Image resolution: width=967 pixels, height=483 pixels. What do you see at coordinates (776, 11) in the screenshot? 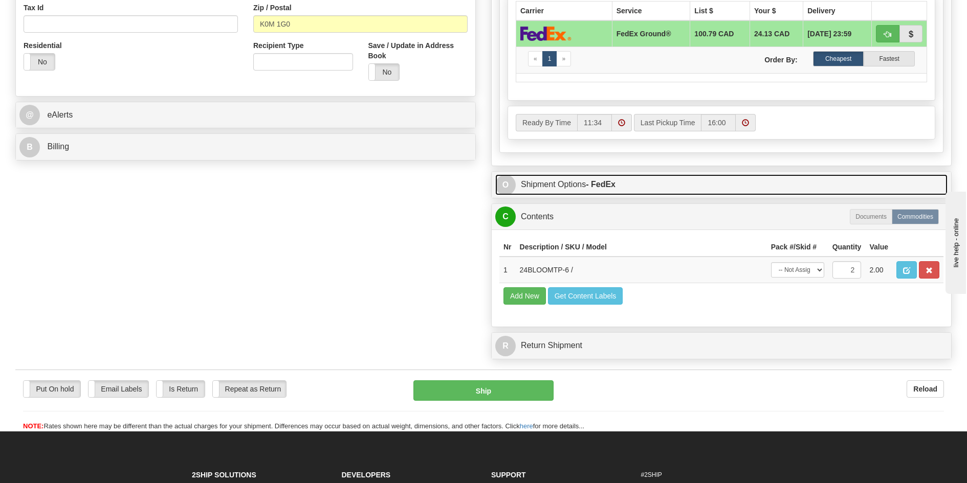
I see `th: Your $` at bounding box center [776, 11].